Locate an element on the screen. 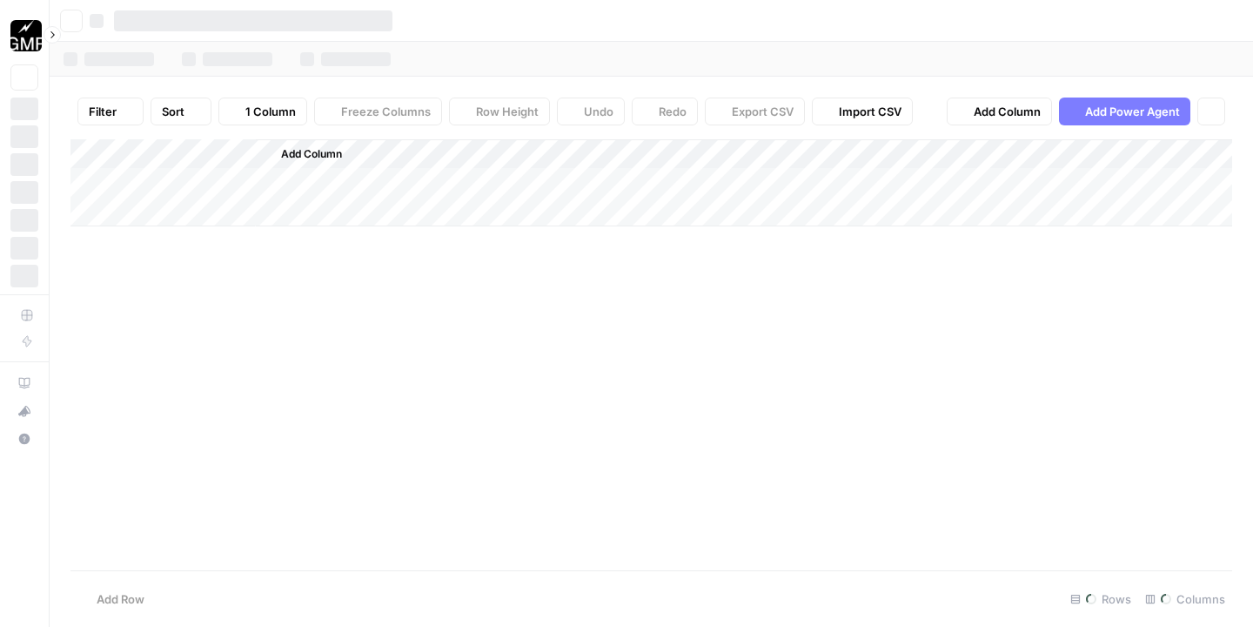 This screenshot has height=627, width=1253. button: Filter is located at coordinates (111, 111).